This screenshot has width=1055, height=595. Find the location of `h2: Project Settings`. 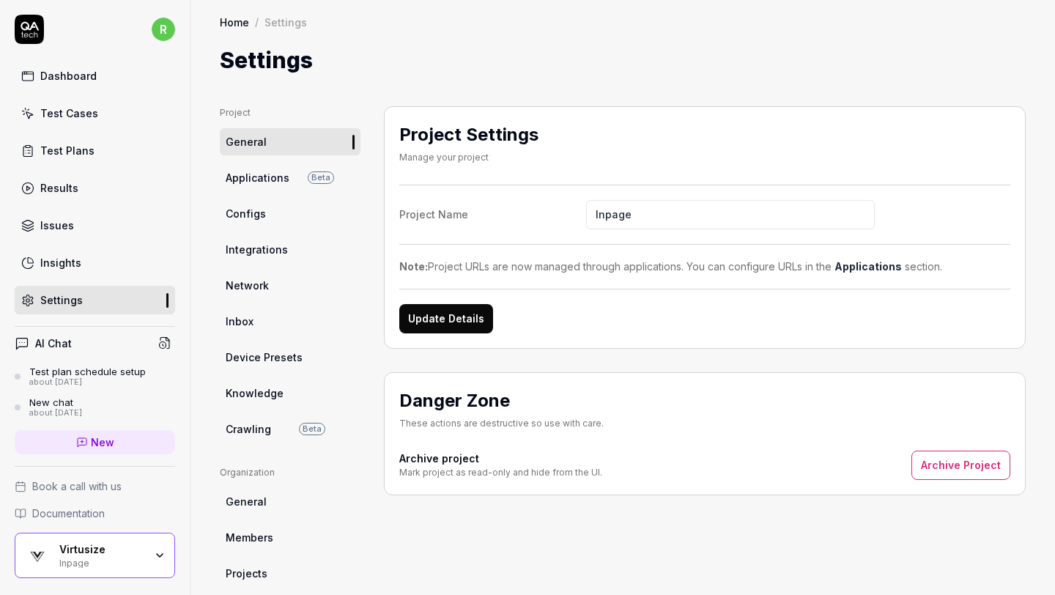

h2: Project Settings is located at coordinates (469, 135).